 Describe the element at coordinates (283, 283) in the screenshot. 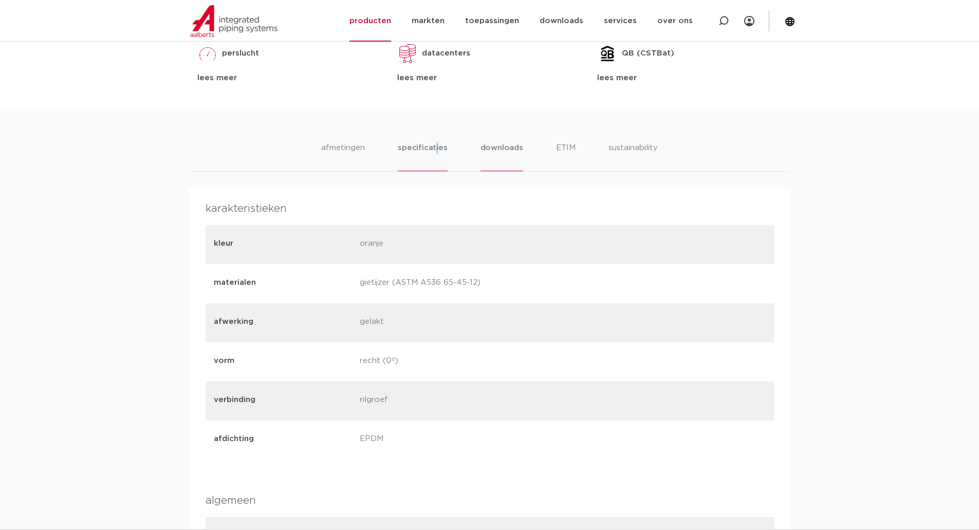

I see `p: materialen` at that location.